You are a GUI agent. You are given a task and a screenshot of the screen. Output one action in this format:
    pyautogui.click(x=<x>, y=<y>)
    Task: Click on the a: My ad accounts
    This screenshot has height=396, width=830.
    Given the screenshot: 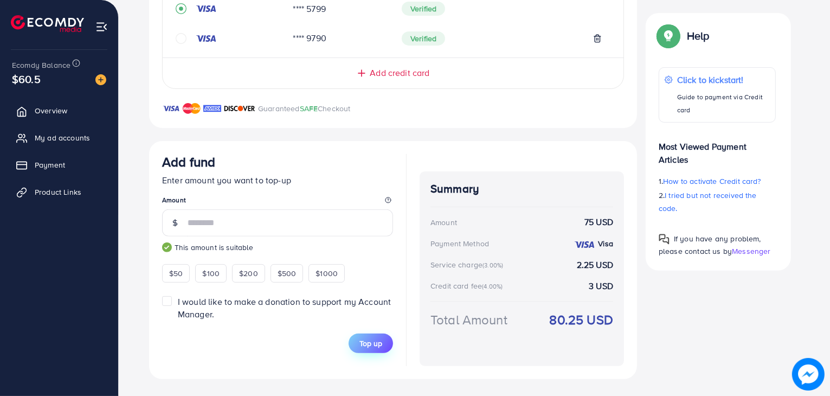 What is the action you would take?
    pyautogui.click(x=59, y=138)
    